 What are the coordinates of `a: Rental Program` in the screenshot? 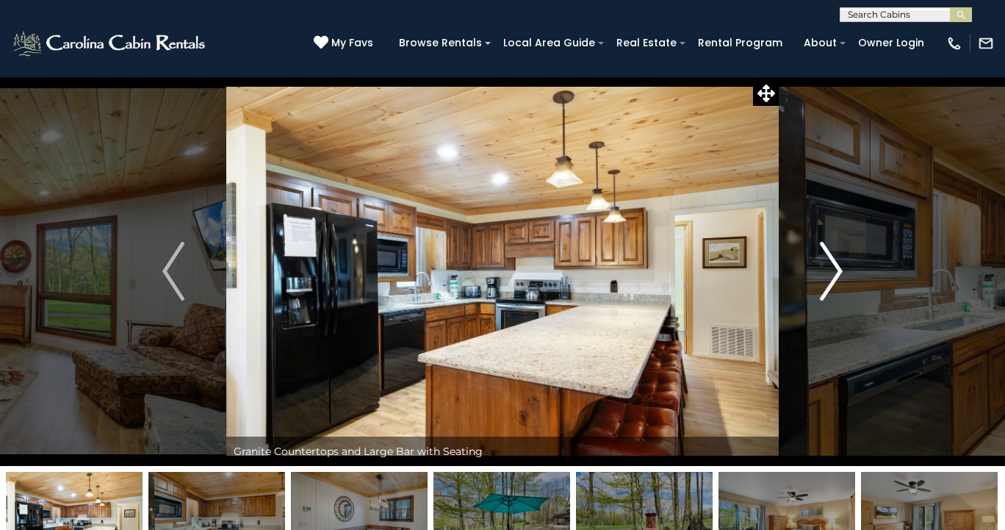 It's located at (740, 43).